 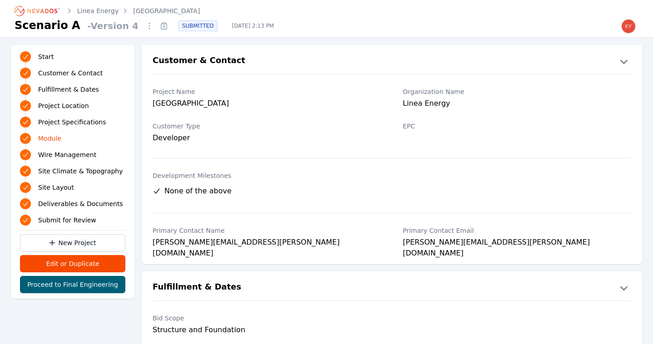 I want to click on div: SUBMITTED, so click(x=198, y=26).